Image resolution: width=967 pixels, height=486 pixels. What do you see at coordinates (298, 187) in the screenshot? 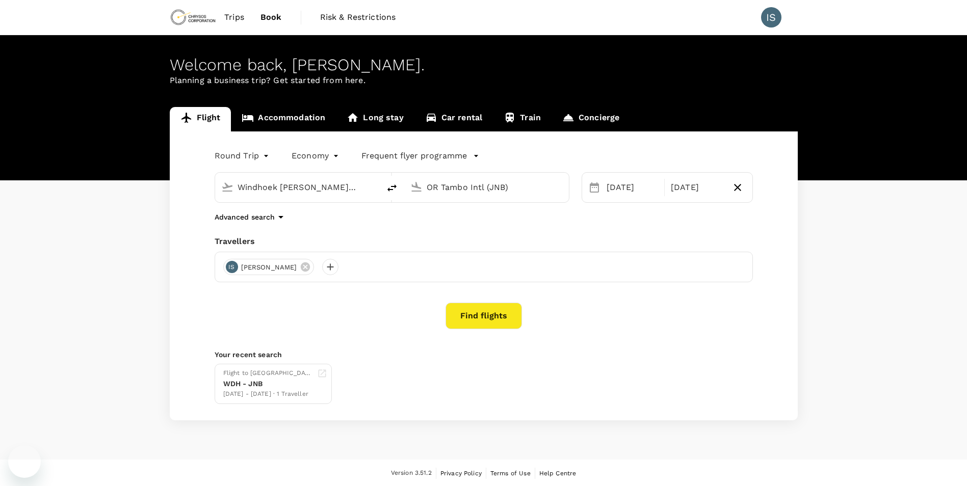
I see `input: Depart from` at bounding box center [298, 187].